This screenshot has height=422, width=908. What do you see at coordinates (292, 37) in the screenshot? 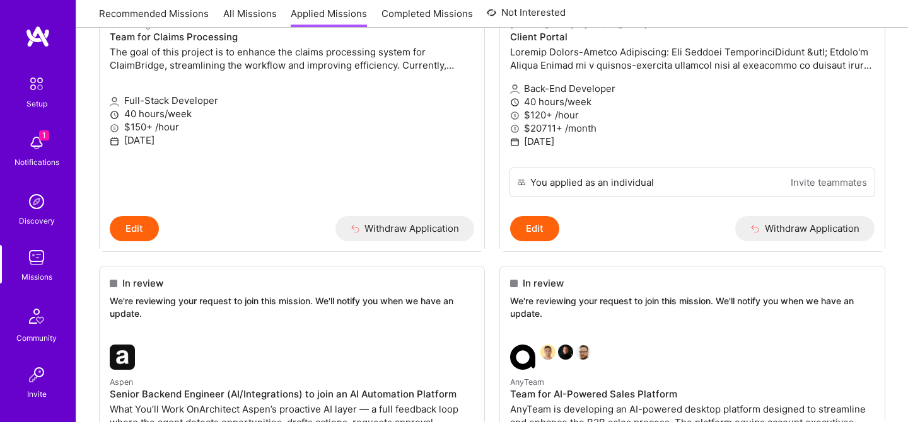
I see `h4: Team for Claims Processing` at bounding box center [292, 37].